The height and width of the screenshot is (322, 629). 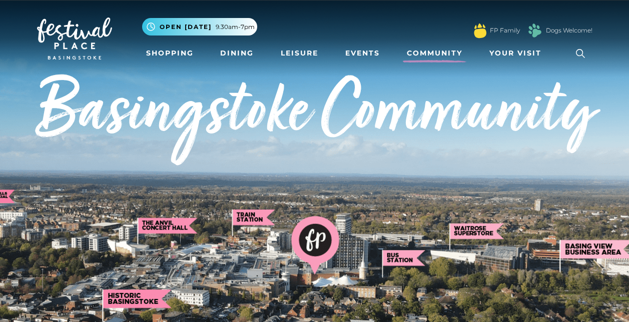 I want to click on a: Events, so click(x=362, y=53).